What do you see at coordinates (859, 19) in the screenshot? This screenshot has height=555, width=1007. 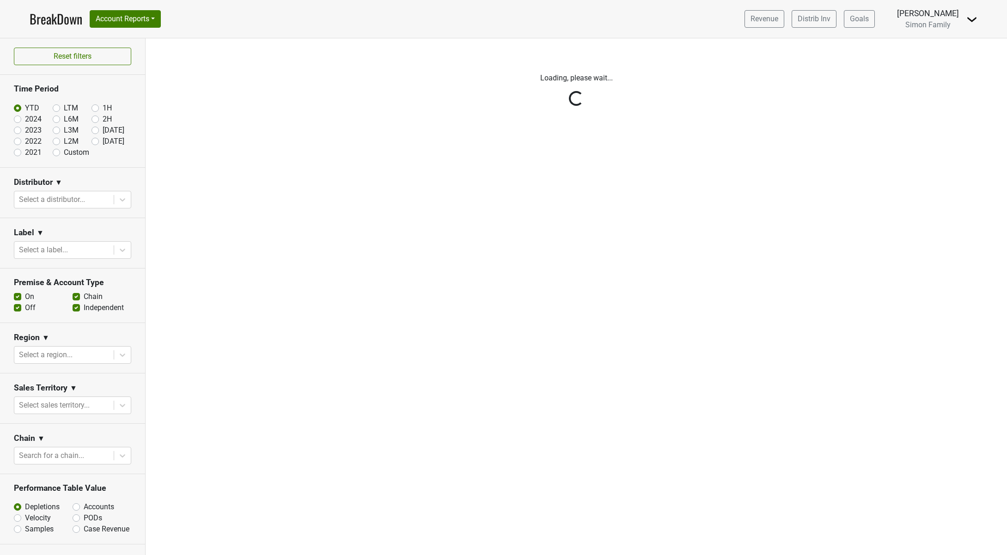 I see `a: Goals` at bounding box center [859, 19].